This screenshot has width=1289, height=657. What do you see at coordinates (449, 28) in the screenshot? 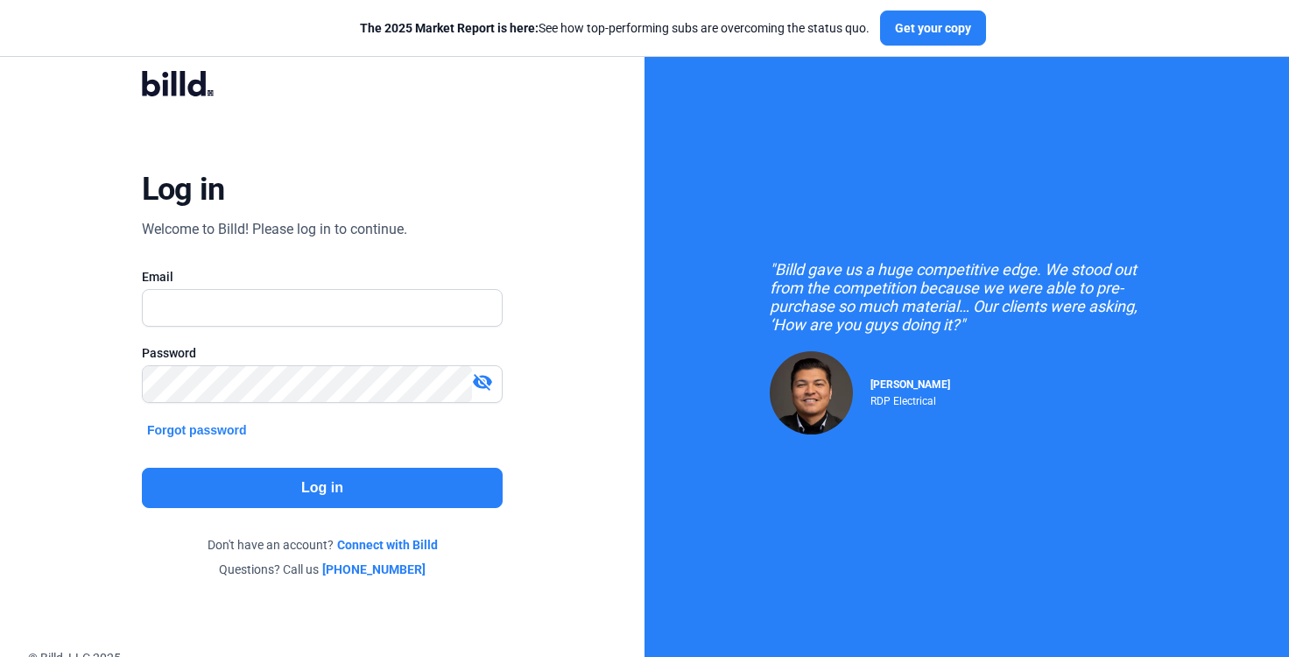
I see `span: The 2025 Market Report is here:` at bounding box center [449, 28].